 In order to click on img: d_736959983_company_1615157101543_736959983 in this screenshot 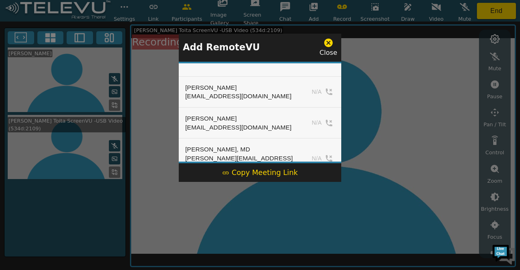, I will do `click(24, 48)`.